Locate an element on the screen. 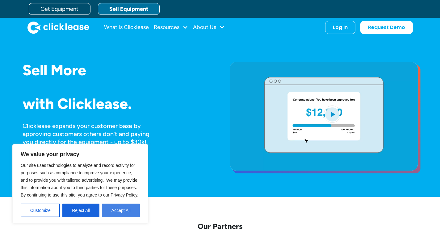  a: Get Equipment is located at coordinates (60, 9).